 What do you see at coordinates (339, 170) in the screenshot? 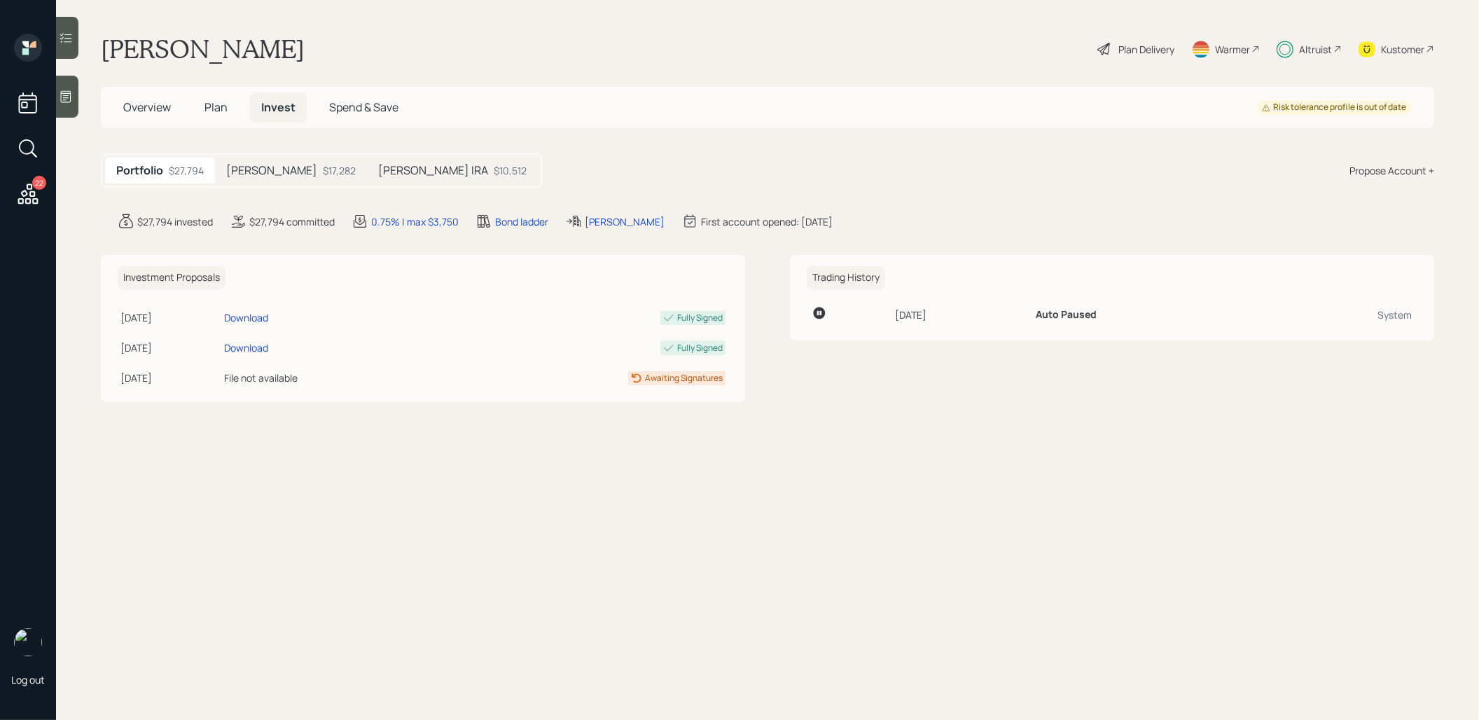
I see `div: $17,282` at bounding box center [339, 170].